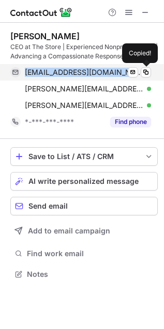 Image resolution: width=164 pixels, height=329 pixels. What do you see at coordinates (90, 274) in the screenshot?
I see `span: Notes` at bounding box center [90, 274].